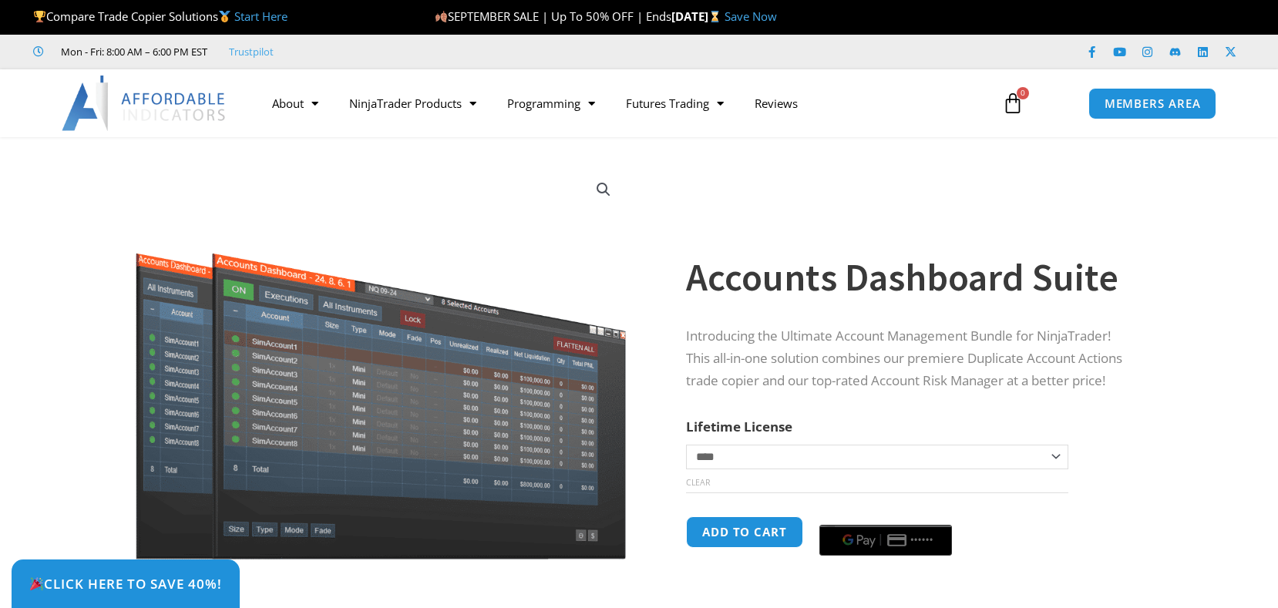 The height and width of the screenshot is (608, 1278). What do you see at coordinates (551, 103) in the screenshot?
I see `a: Programming` at bounding box center [551, 103].